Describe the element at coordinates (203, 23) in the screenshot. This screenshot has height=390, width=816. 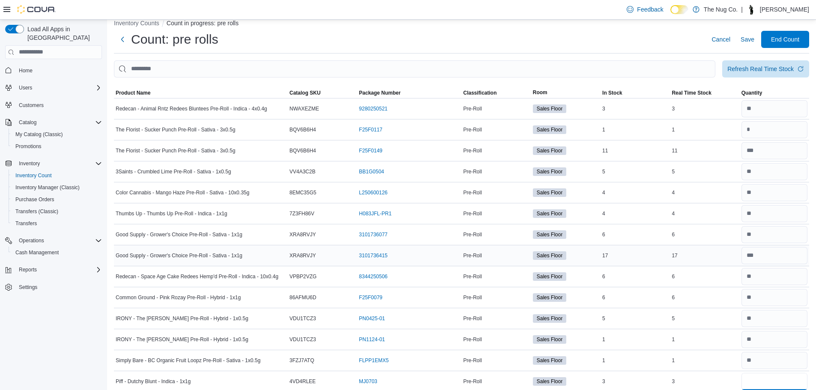
I see `button: Count in progress: pre rolls` at that location.